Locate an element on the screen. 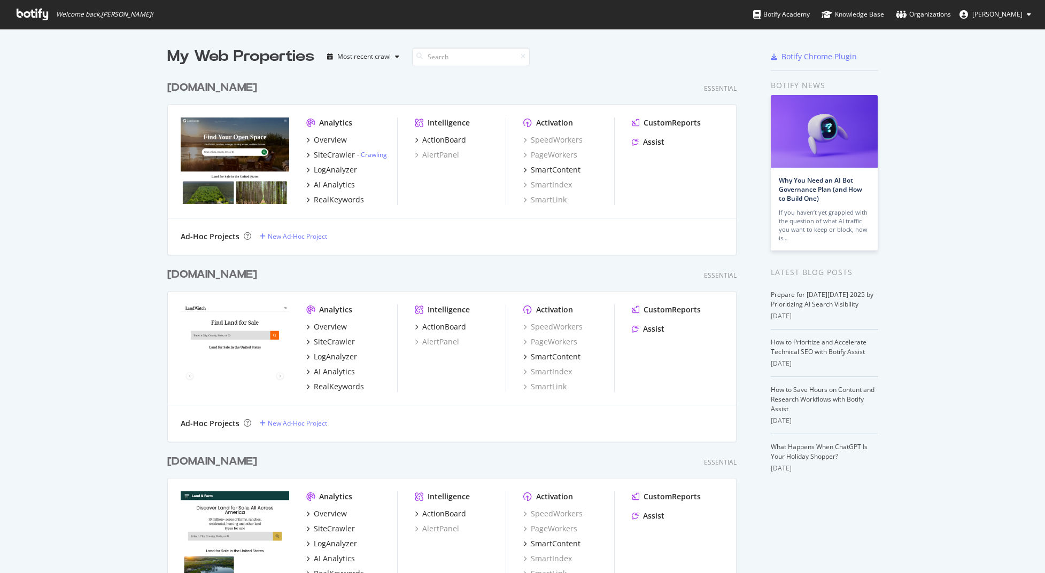 The width and height of the screenshot is (1045, 573). a: How to Save Hours on Content and Research Workflows with Botify Assist is located at coordinates (823, 399).